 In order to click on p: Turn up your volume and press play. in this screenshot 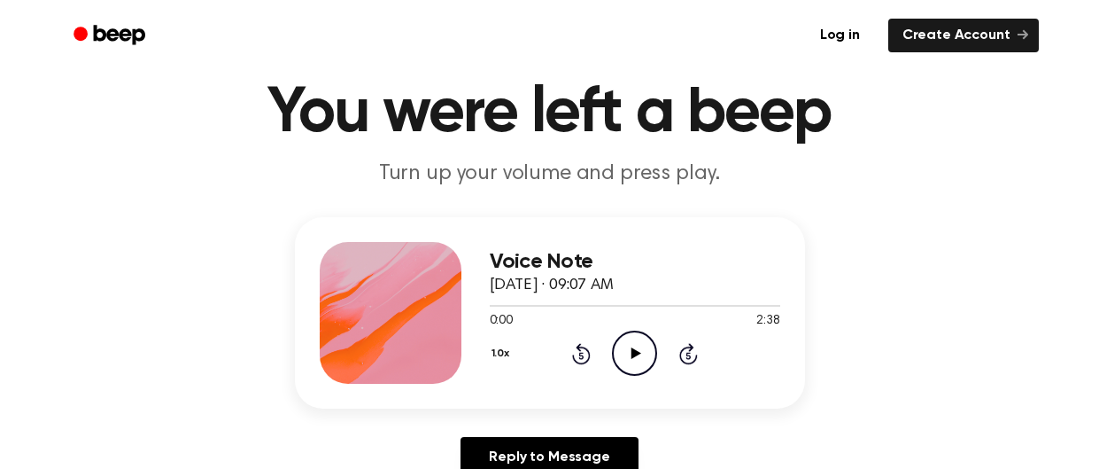, I will do `click(550, 174)`.